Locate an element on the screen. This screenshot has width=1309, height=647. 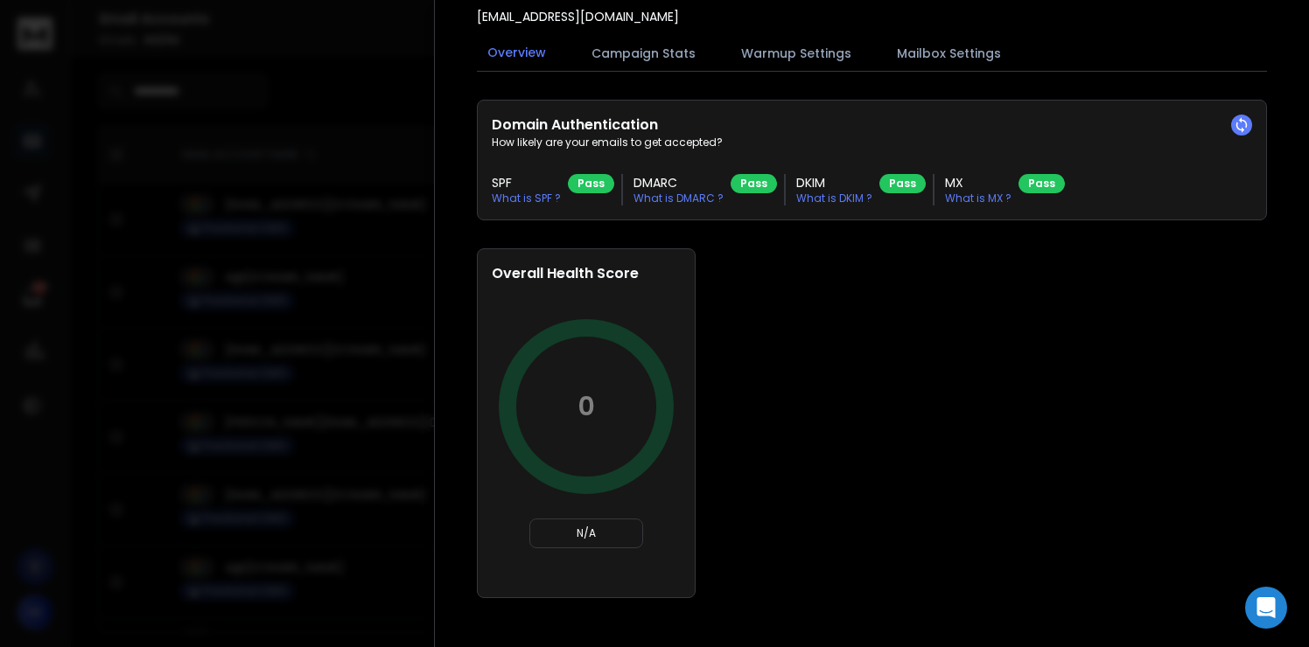
button: Mailbox Settings is located at coordinates (948, 53).